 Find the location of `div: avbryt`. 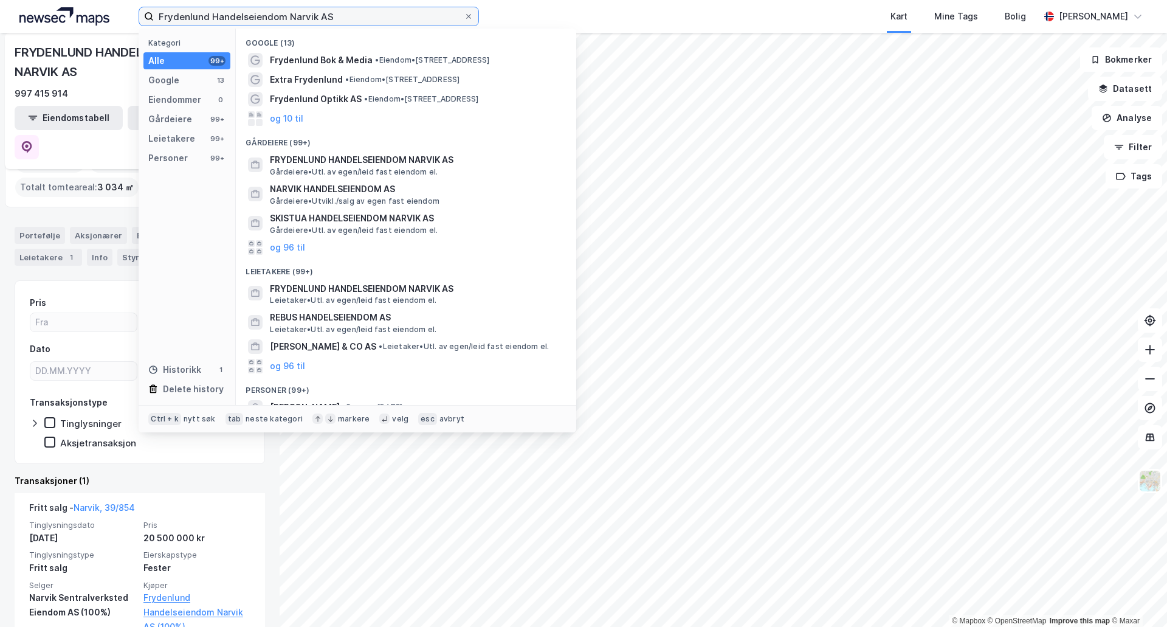

div: avbryt is located at coordinates (452, 419).